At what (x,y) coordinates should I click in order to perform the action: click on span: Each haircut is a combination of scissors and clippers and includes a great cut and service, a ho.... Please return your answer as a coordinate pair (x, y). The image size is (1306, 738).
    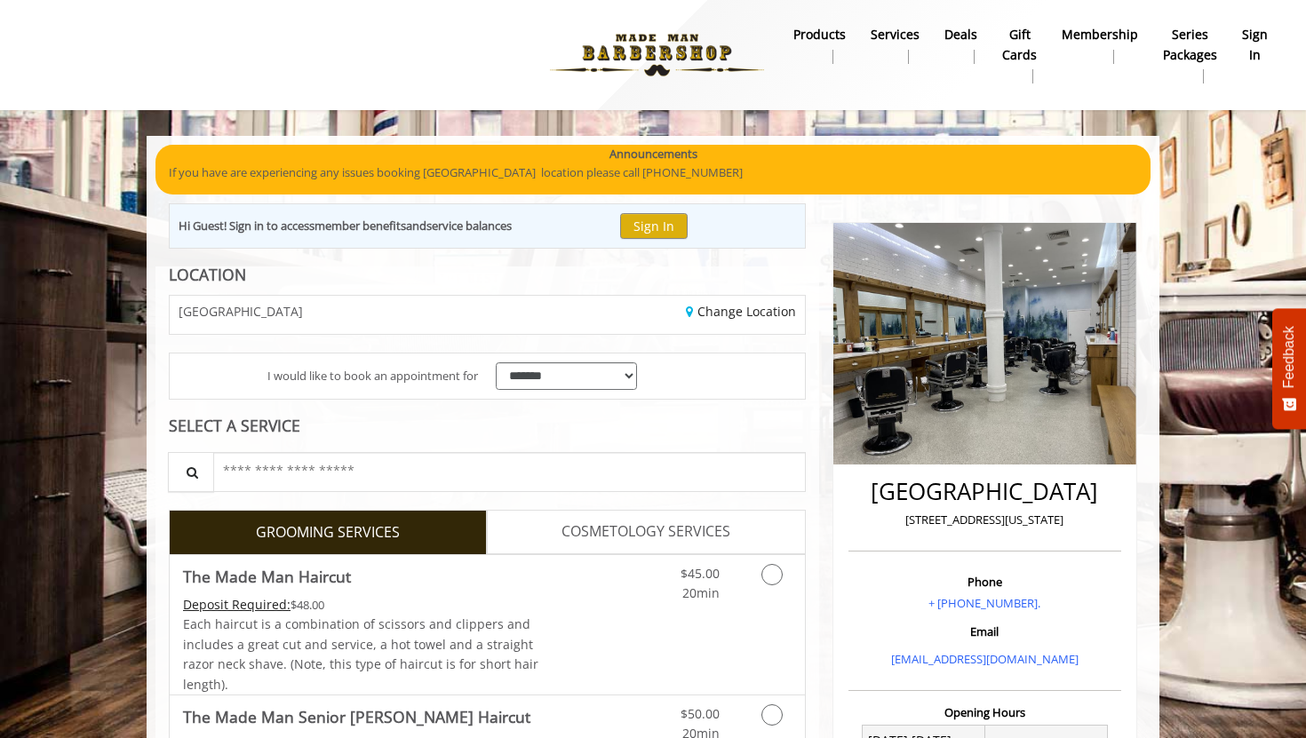
    Looking at the image, I should click on (361, 654).